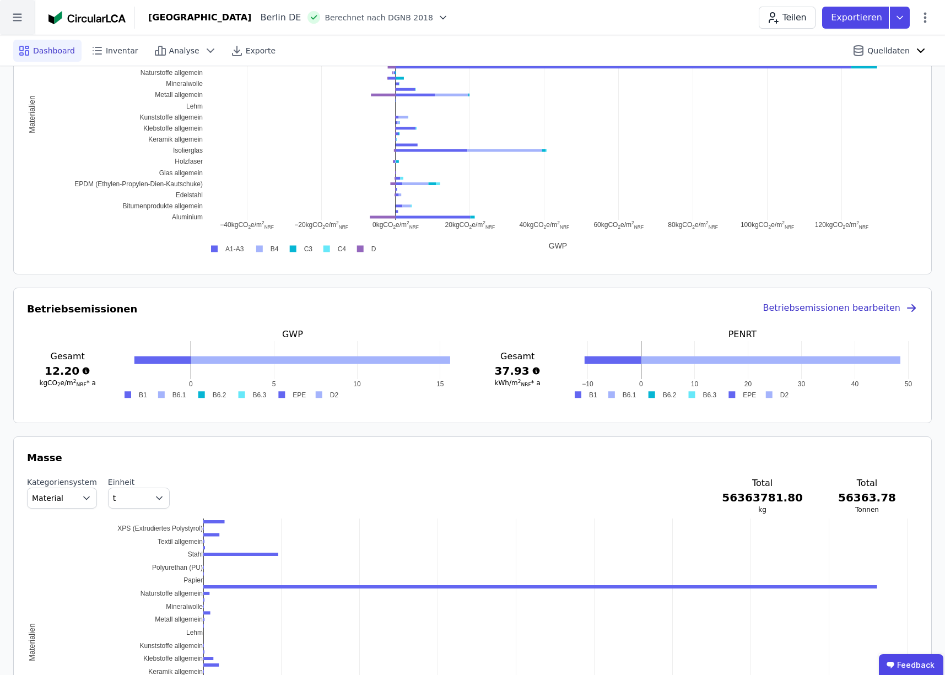 This screenshot has width=945, height=675. What do you see at coordinates (742, 335) in the screenshot?
I see `h3: PENRT` at bounding box center [742, 335].